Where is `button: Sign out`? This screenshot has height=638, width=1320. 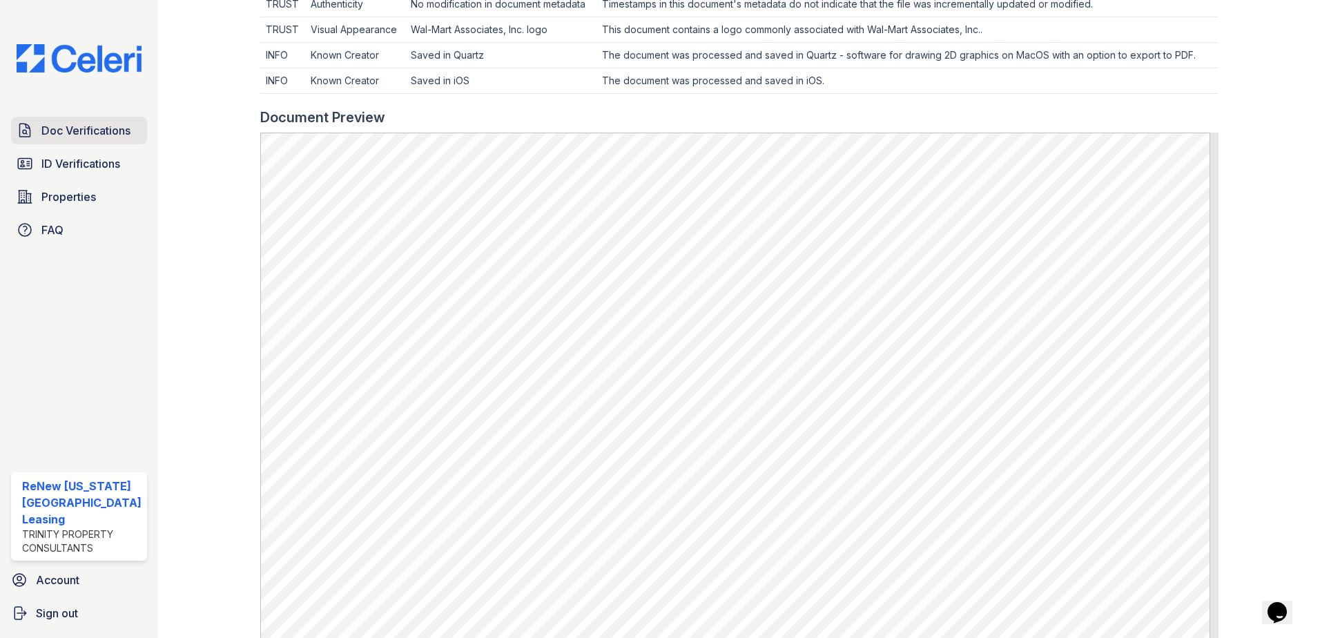
button: Sign out is located at coordinates (79, 613).